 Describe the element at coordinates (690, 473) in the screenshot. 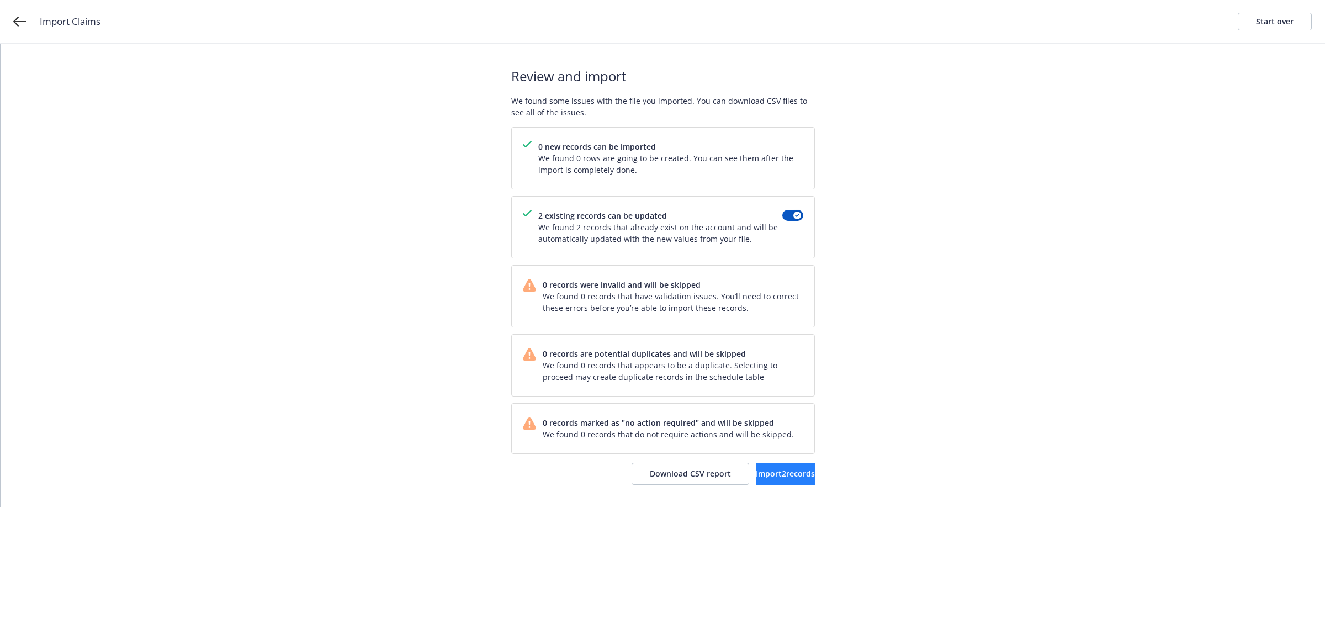

I see `span: Download CSV report` at that location.